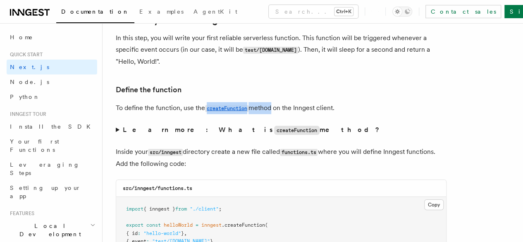 This screenshot has width=523, height=242. Describe the element at coordinates (159, 209) in the screenshot. I see `span: { inngest }` at that location.